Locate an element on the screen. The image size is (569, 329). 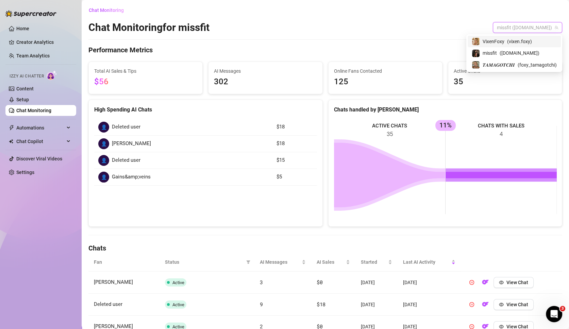
a: Home is located at coordinates (23, 29).